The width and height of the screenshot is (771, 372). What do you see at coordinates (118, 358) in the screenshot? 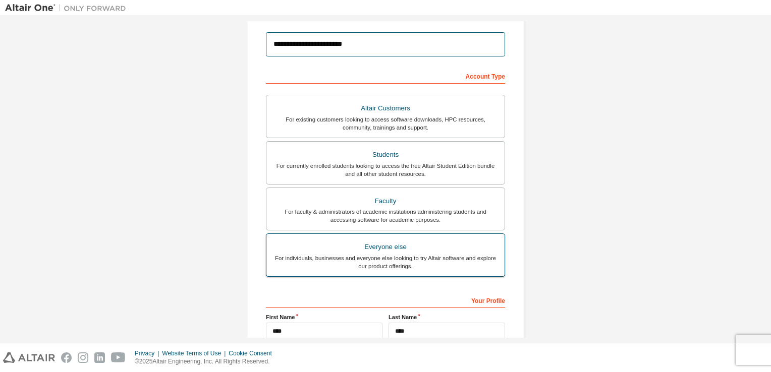
I see `img: youtube.svg` at bounding box center [118, 358].